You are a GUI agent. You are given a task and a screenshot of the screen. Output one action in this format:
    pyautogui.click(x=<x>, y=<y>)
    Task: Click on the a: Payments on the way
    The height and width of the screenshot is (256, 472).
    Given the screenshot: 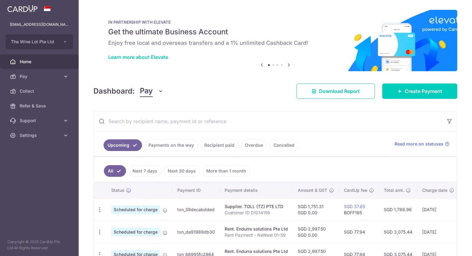 What is the action you would take?
    pyautogui.click(x=171, y=145)
    